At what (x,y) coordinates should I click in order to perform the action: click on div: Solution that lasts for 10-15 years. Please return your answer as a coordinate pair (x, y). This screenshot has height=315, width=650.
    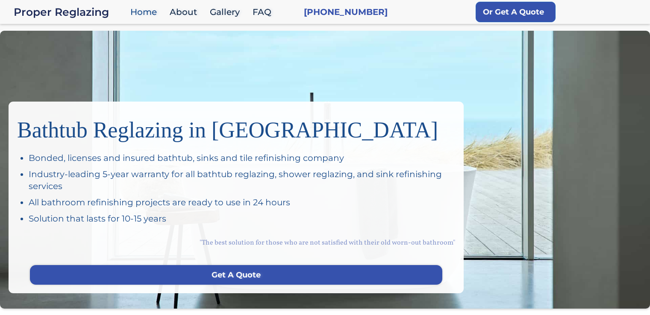
    Looking at the image, I should click on (242, 219).